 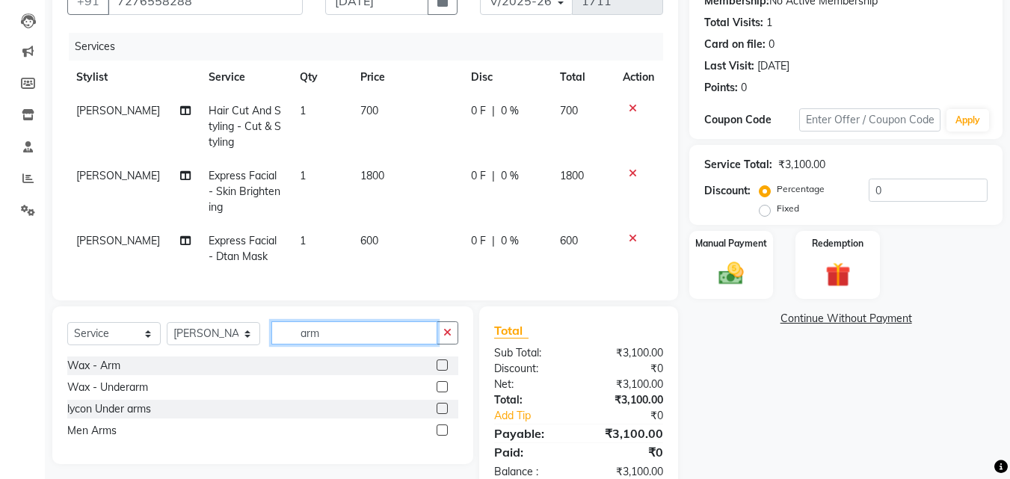 What do you see at coordinates (769, 22) in the screenshot?
I see `div: 1` at bounding box center [769, 22].